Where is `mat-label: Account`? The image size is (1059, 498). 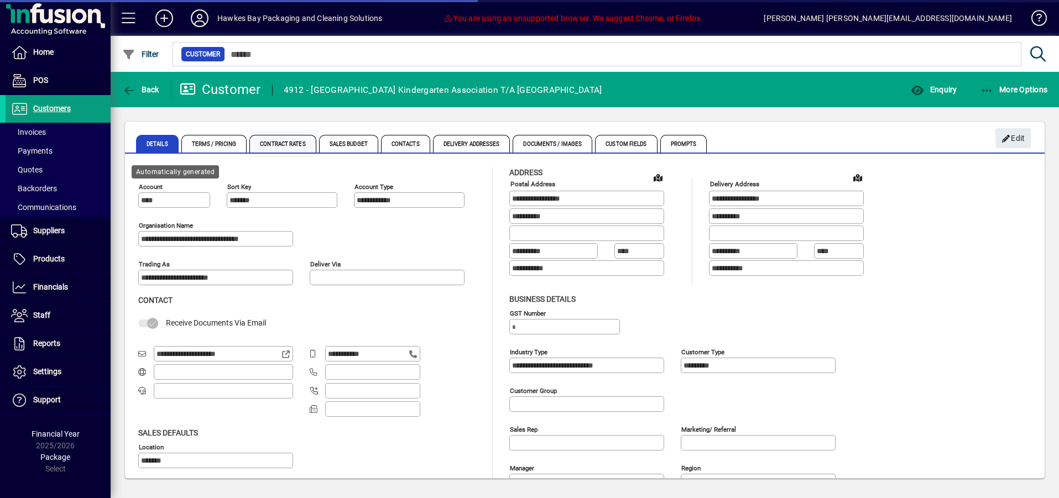
mat-label: Account is located at coordinates (150, 187).